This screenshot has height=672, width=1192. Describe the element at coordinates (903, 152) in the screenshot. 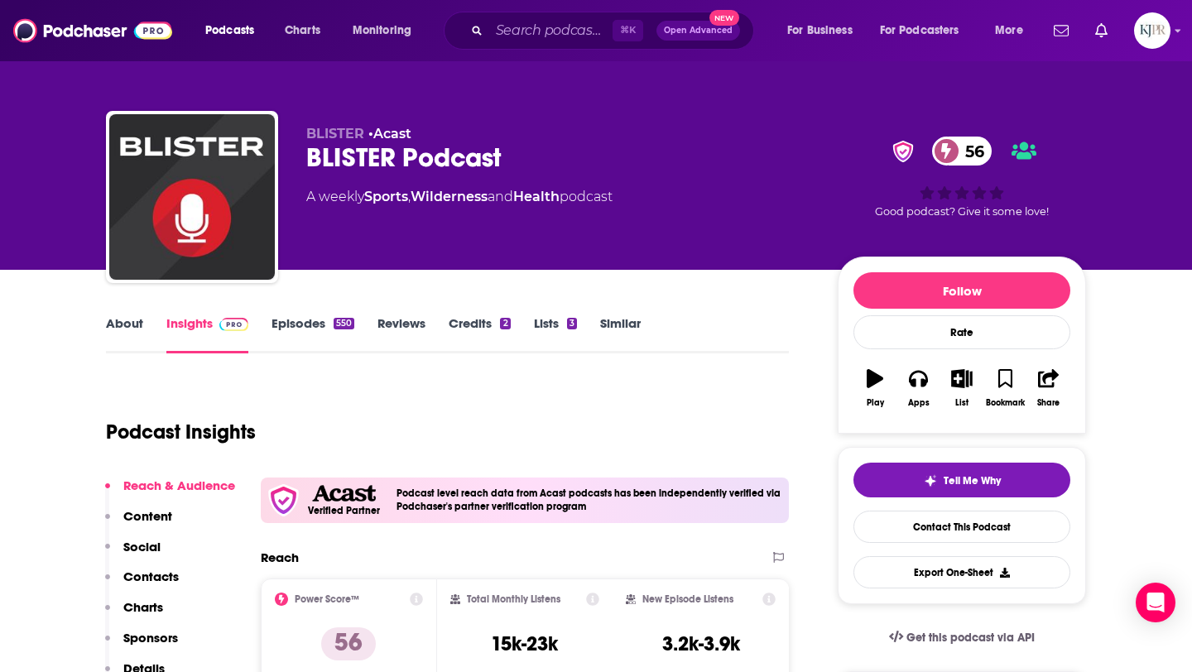

I see `img: verified Badge` at that location.